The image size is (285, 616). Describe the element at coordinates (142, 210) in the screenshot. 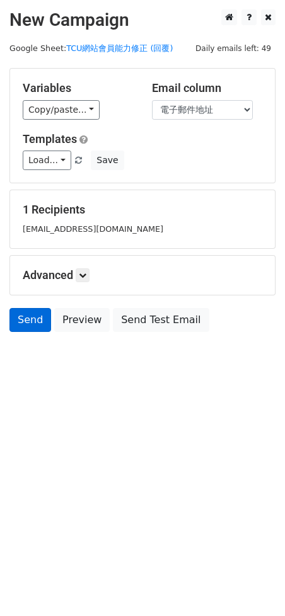

I see `h5: 1 Recipients` at that location.